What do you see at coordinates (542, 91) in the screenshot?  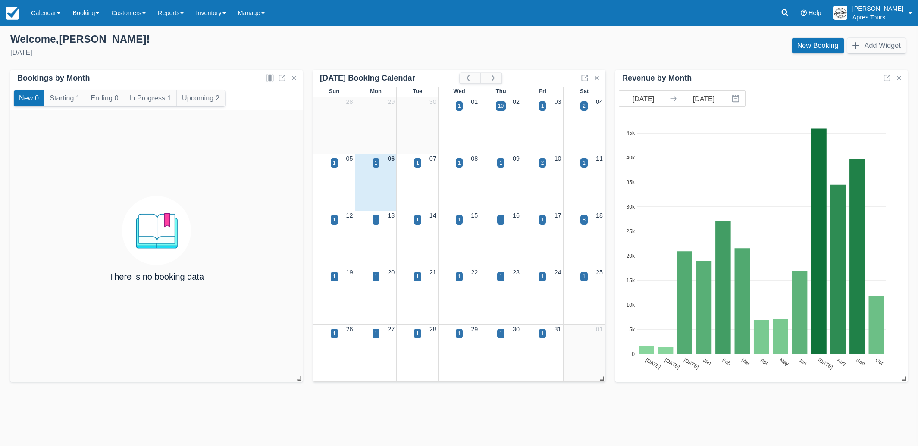 I see `span: Fri` at bounding box center [542, 91].